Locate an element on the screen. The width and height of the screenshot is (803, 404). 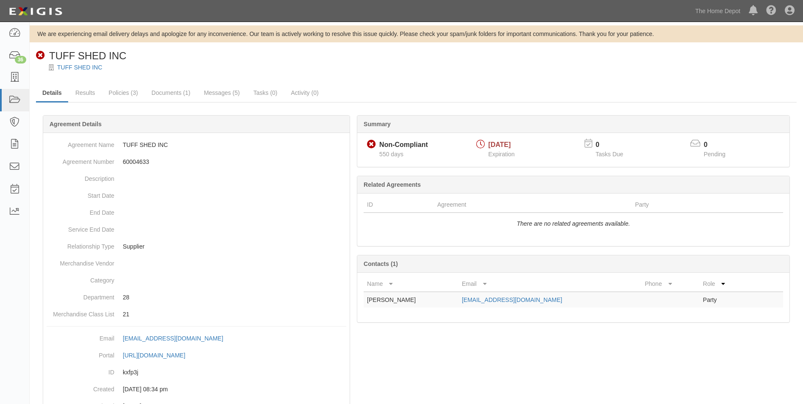
div: We are experiencing email delivery delays and apologize for any inconvenience. Our team is active... is located at coordinates (416, 34).